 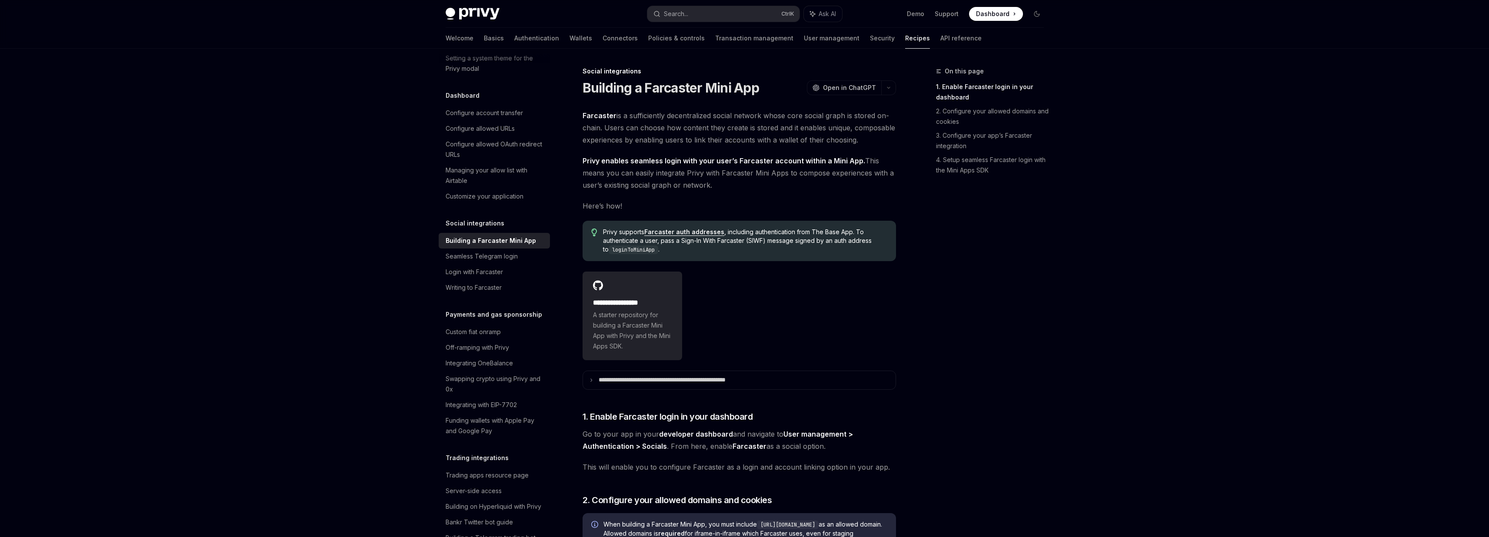 What do you see at coordinates (480, 129) in the screenshot?
I see `div: Configure allowed URLs` at bounding box center [480, 129].